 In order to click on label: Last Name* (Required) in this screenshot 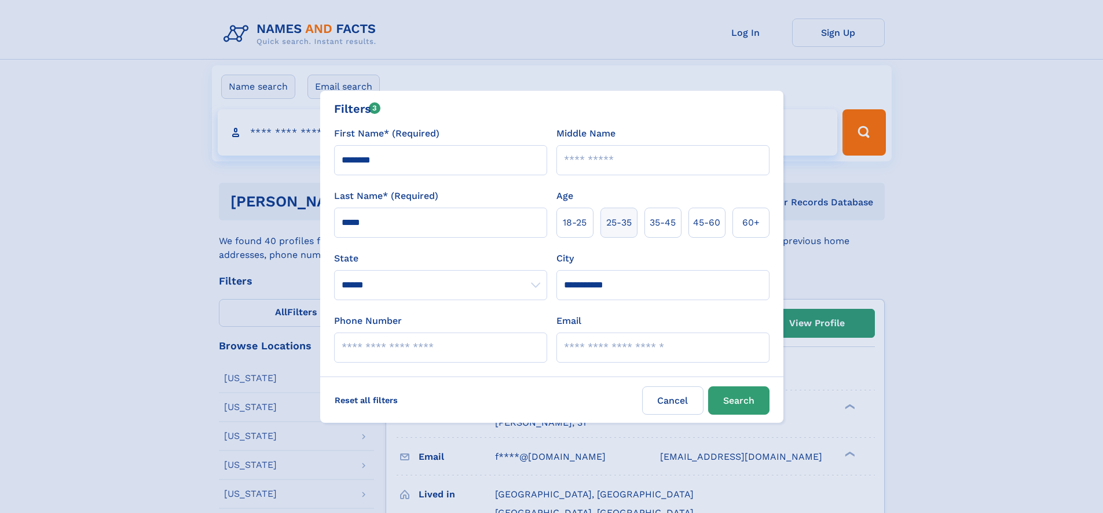, I will do `click(386, 196)`.